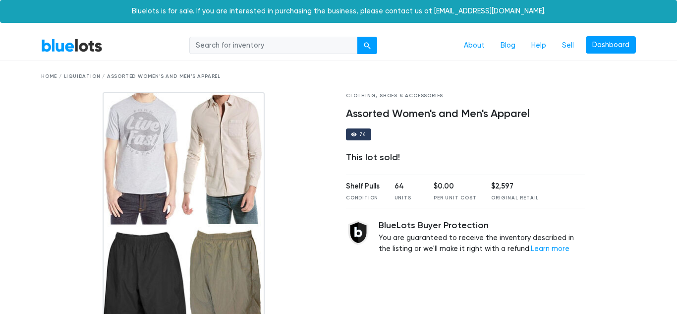 The height and width of the screenshot is (314, 677). What do you see at coordinates (482, 237) in the screenshot?
I see `div: You are guaranteed to receive the inventory described in the listing or we'll make it right with ...` at bounding box center [482, 237].